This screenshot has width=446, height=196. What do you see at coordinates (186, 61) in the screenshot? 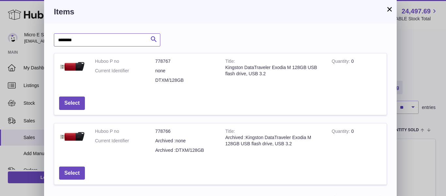
I see `dd: 778767` at bounding box center [186, 61].